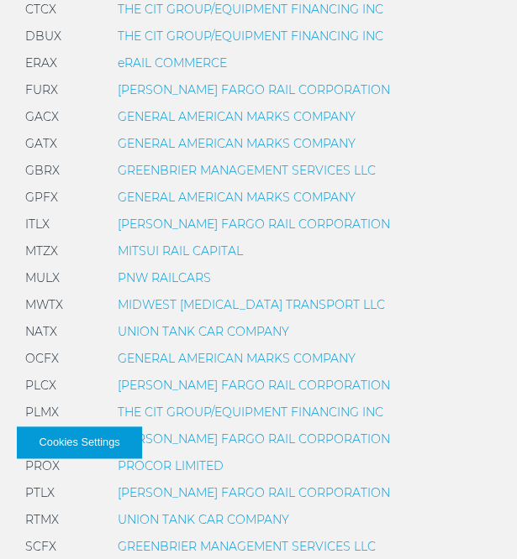 The width and height of the screenshot is (517, 559). Describe the element at coordinates (40, 547) in the screenshot. I see `span: SCFX` at that location.